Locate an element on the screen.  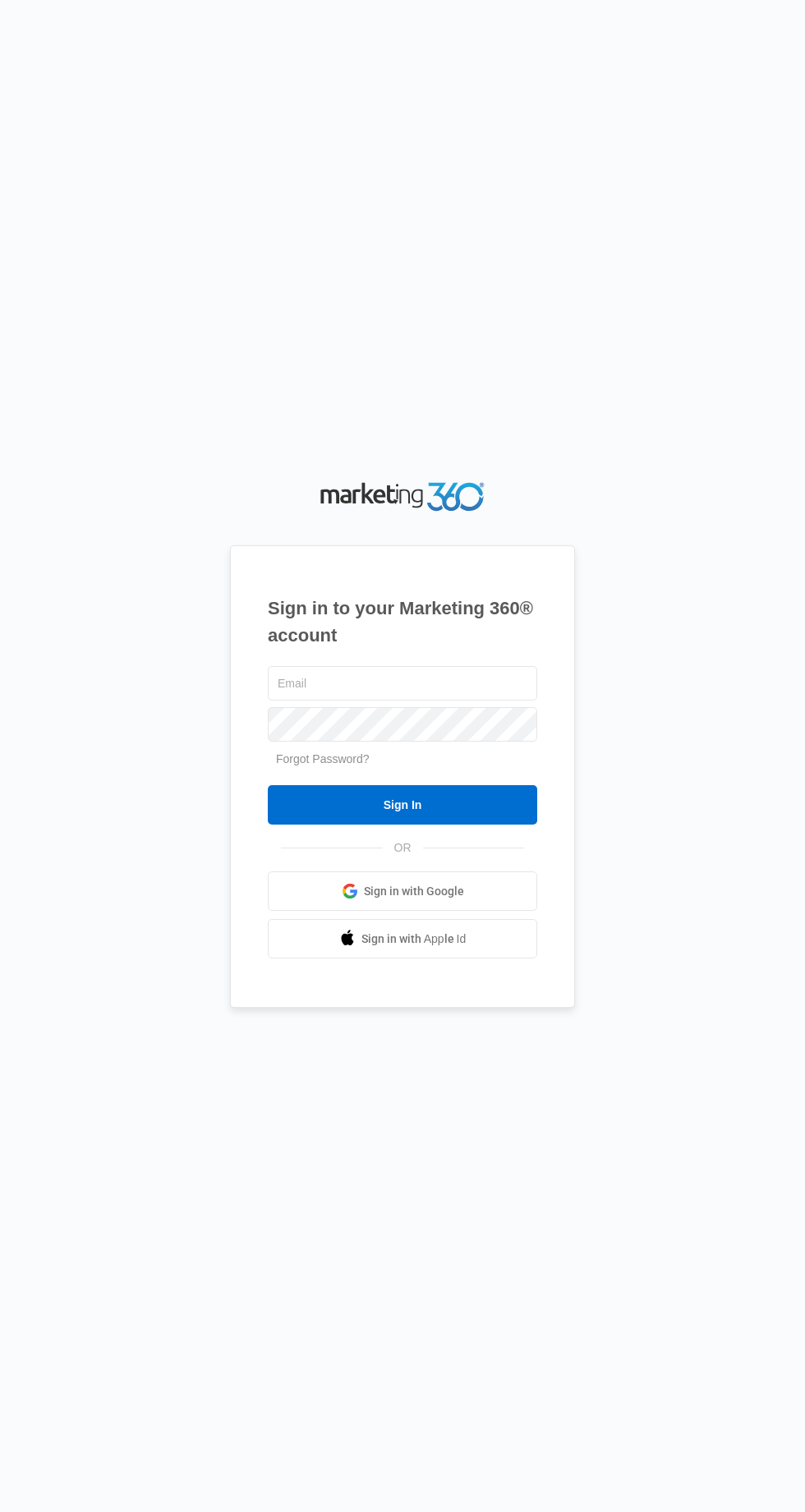
h1: Sign in to your Marketing 360® account is located at coordinates (403, 622).